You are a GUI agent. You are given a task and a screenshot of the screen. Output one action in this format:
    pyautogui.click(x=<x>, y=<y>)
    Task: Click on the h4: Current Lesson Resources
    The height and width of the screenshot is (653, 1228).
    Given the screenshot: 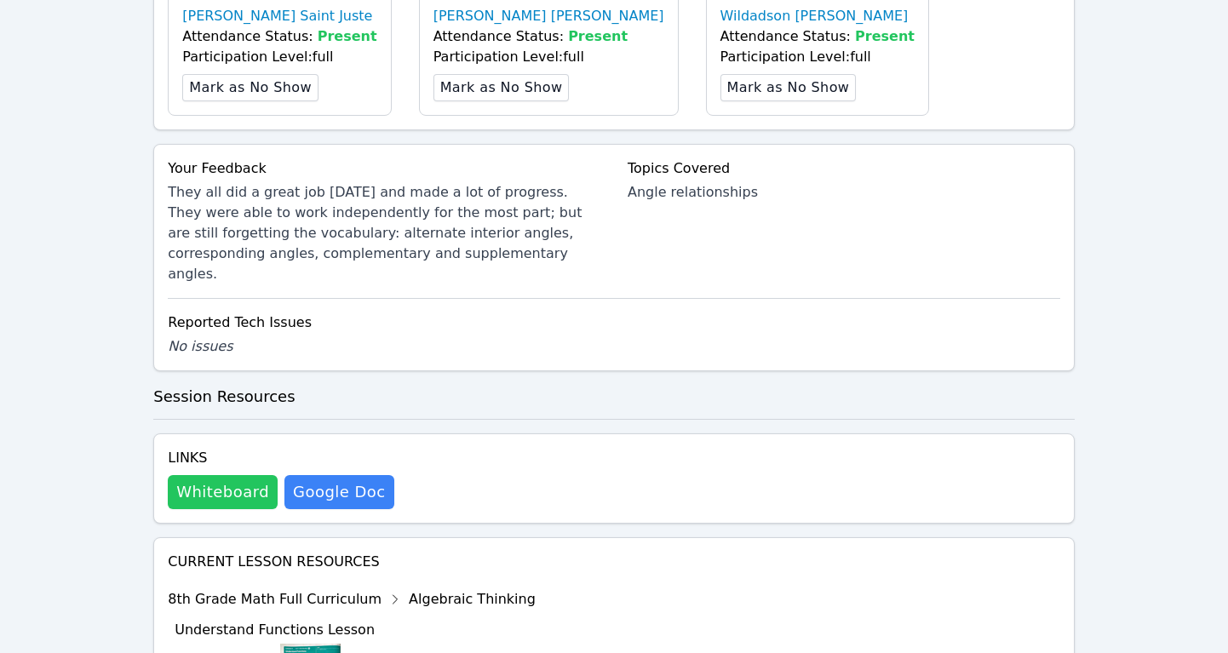 What is the action you would take?
    pyautogui.click(x=614, y=562)
    